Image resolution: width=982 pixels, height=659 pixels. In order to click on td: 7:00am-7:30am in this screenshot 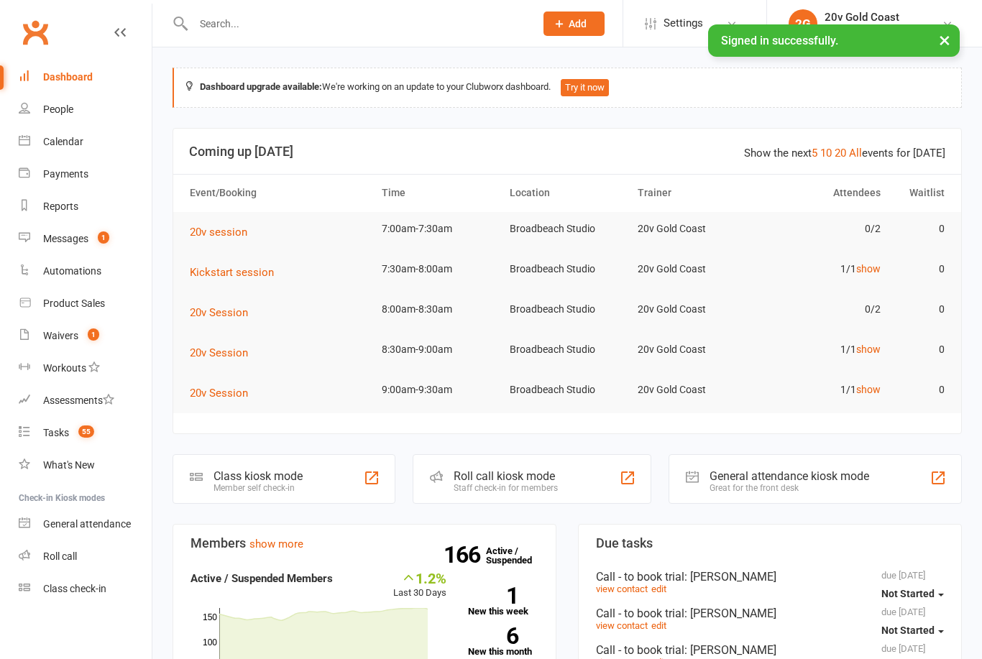, I will do `click(439, 229)`.